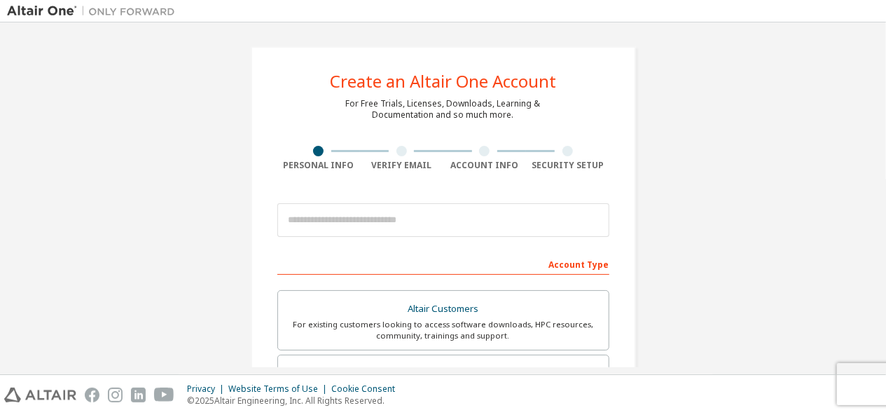 The height and width of the screenshot is (415, 886). Describe the element at coordinates (444, 109) in the screenshot. I see `div: For Free Trials, Licenses, Downloads, Learning & Documentation and so much more.` at that location.